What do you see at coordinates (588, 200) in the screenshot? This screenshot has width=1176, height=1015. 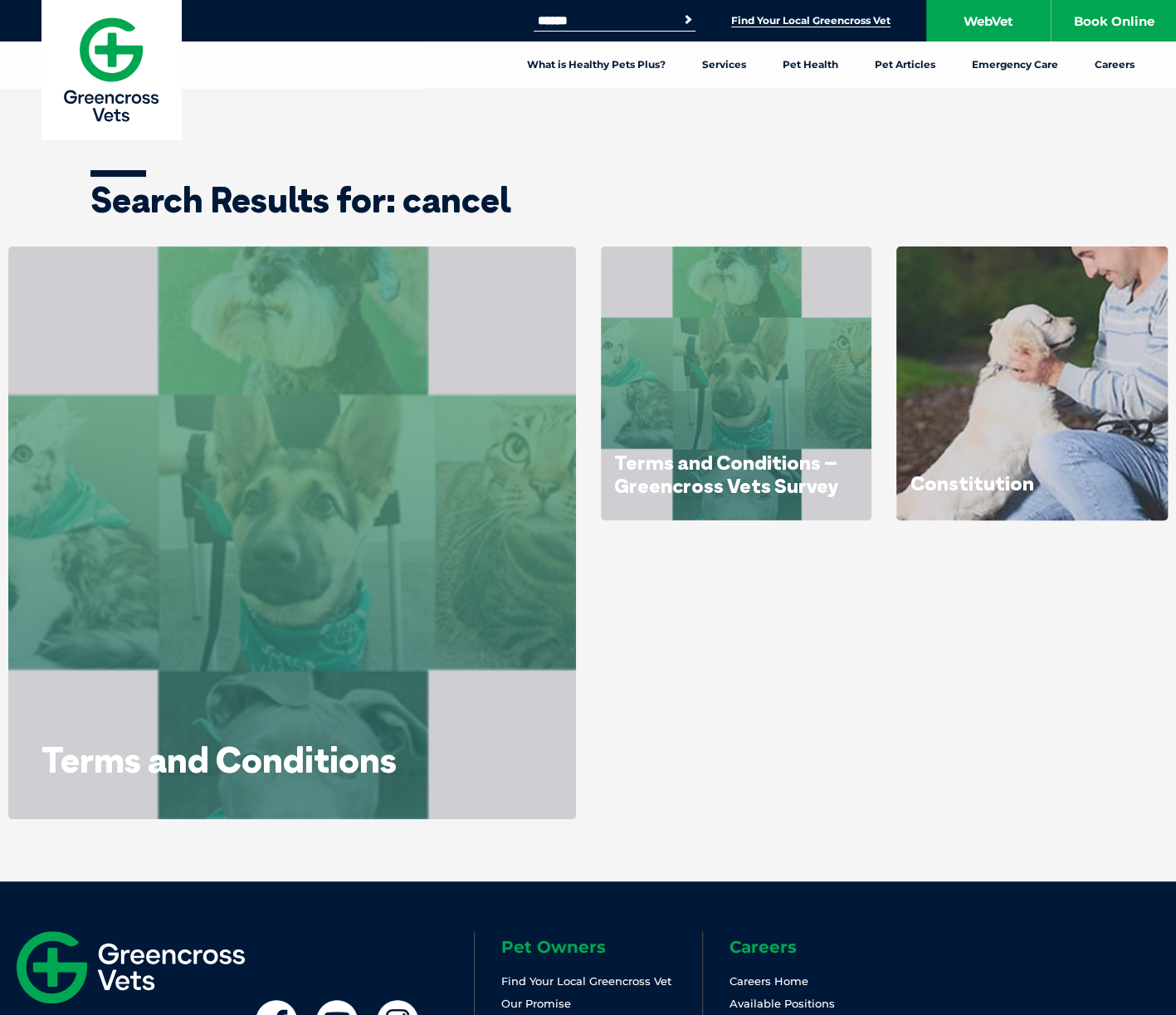 I see `h1: Search Results for: cancel` at bounding box center [588, 200].